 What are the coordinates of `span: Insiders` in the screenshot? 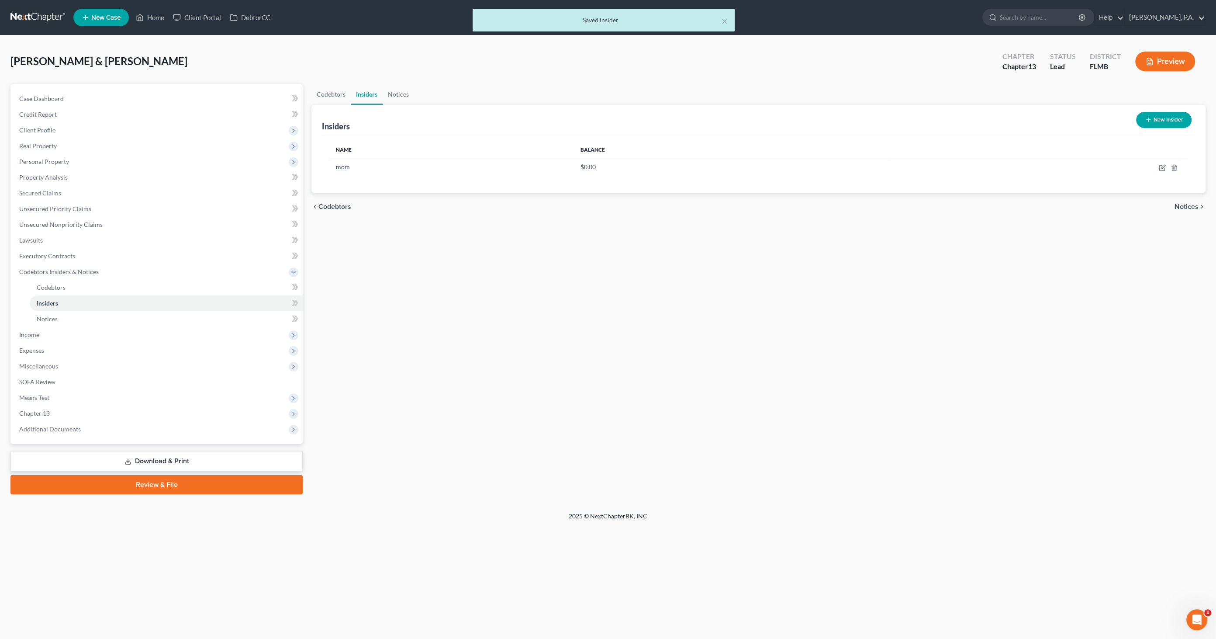 It's located at (47, 303).